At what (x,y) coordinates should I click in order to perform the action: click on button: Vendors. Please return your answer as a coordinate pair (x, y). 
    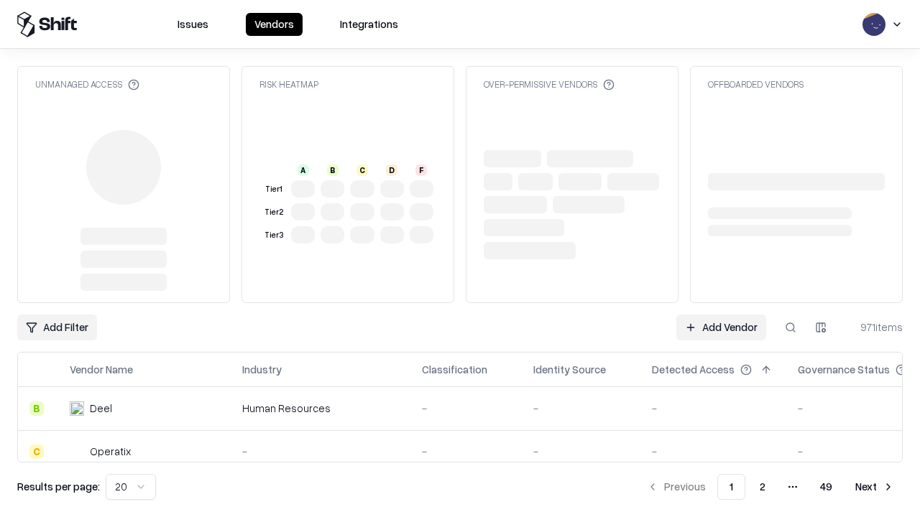
    Looking at the image, I should click on (274, 24).